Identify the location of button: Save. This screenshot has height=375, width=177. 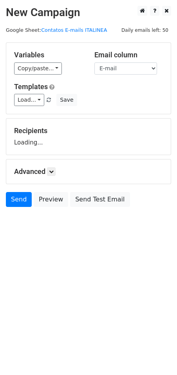
(67, 100).